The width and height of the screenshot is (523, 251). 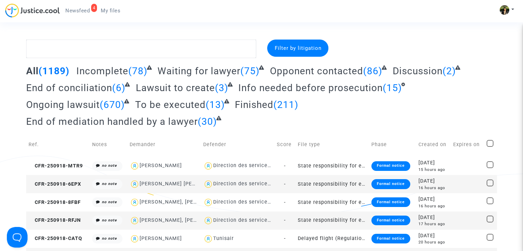 I want to click on td: Delayed flight (Regulation EC 261/2004), so click(x=332, y=239).